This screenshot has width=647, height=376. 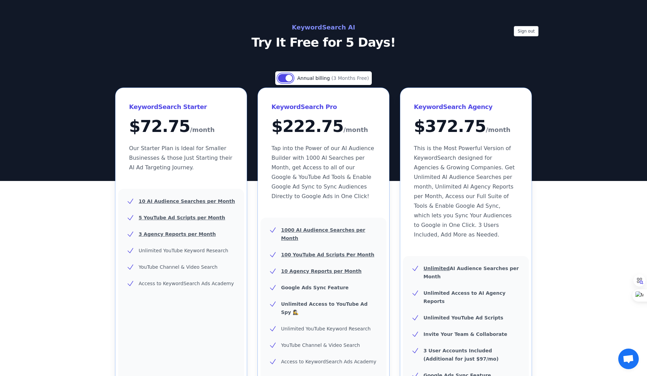 What do you see at coordinates (350, 78) in the screenshot?
I see `span: (3 Months Free)` at bounding box center [350, 78].